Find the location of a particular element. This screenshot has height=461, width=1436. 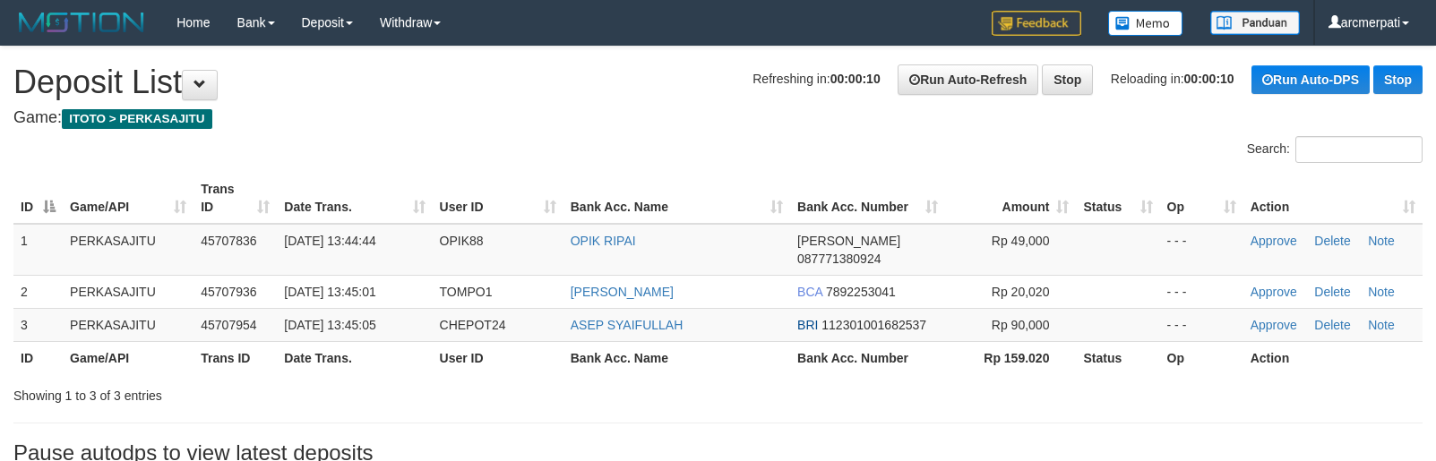

th: Action is located at coordinates (1333, 357).